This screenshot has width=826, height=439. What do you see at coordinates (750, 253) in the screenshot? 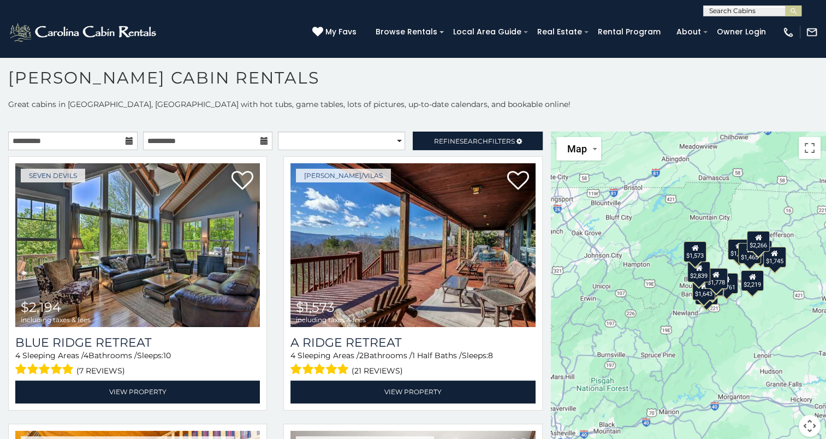
I see `div: $1,465` at bounding box center [750, 253].